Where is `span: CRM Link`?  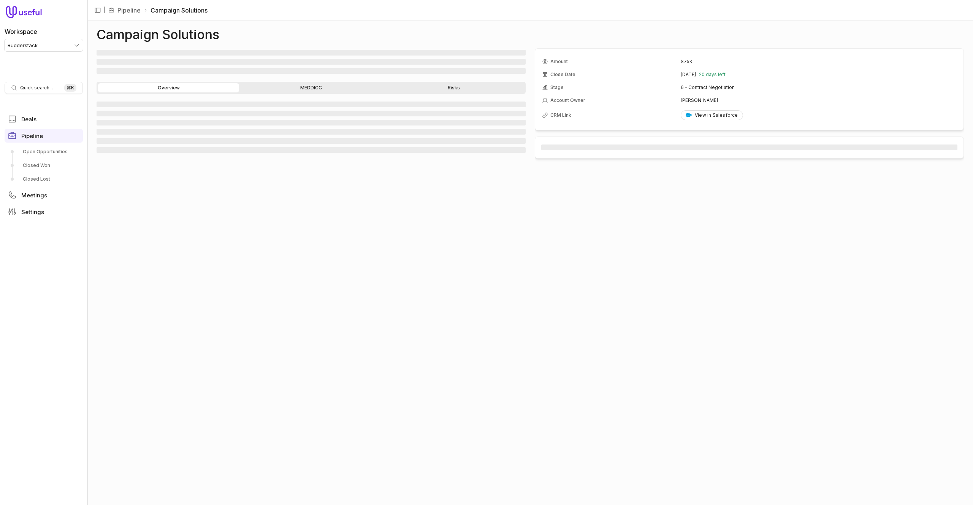 span: CRM Link is located at coordinates (561, 115).